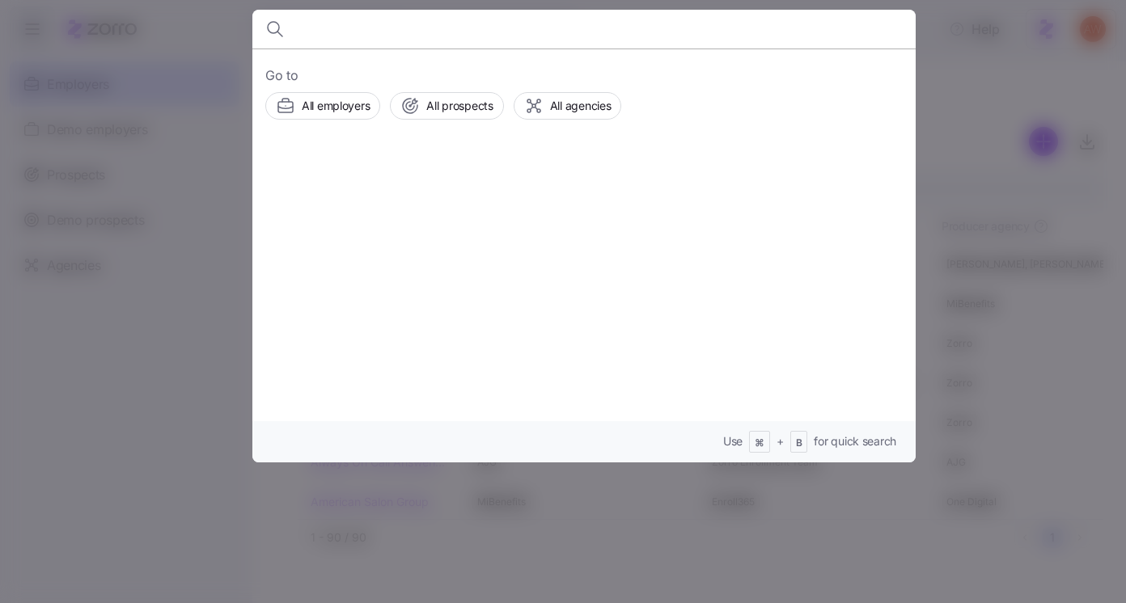 Image resolution: width=1126 pixels, height=603 pixels. I want to click on span: Go to, so click(584, 75).